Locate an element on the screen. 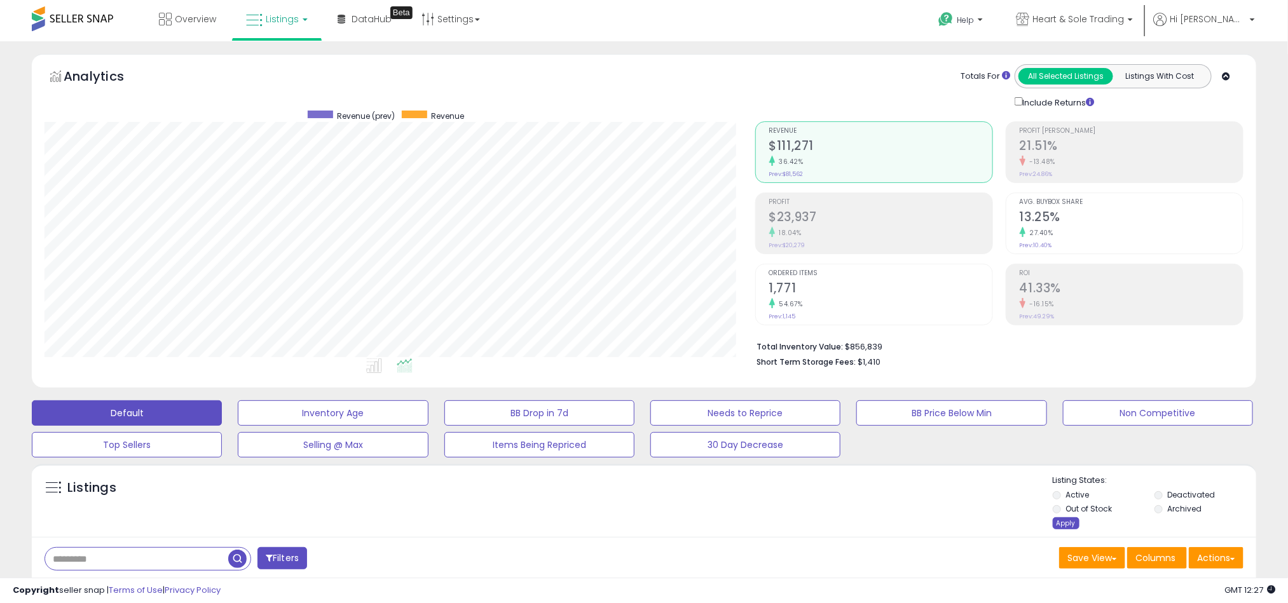 The width and height of the screenshot is (1288, 603). button: Columns is located at coordinates (1157, 558).